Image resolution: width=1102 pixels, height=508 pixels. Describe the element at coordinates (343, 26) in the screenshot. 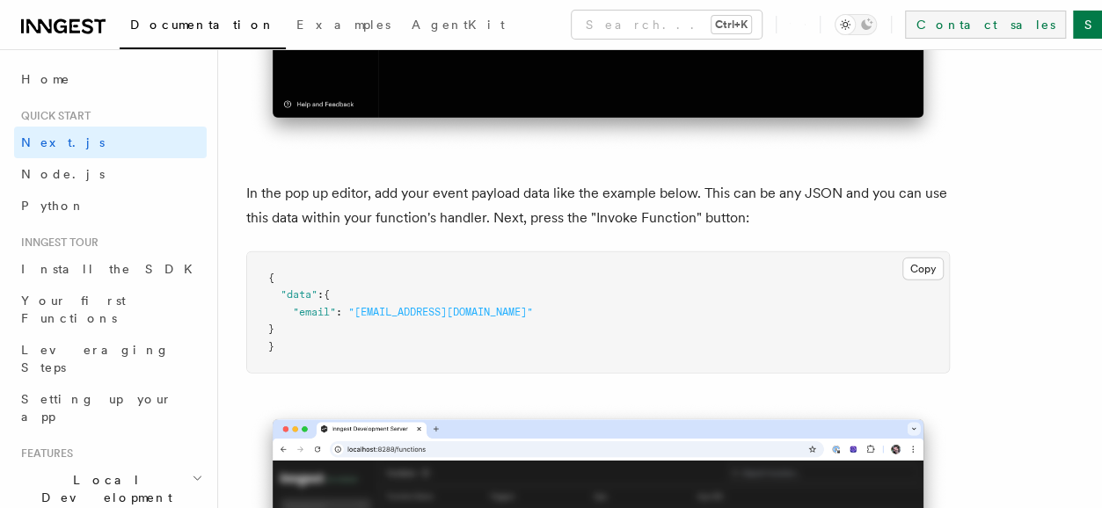

I see `a: Examples` at that location.